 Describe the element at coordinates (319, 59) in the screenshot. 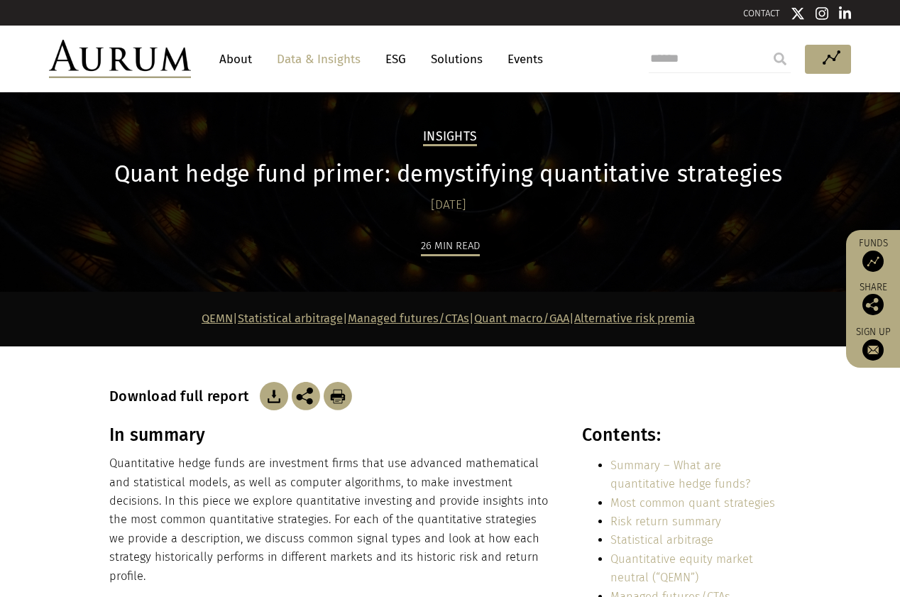

I see `a: Data & Insights` at that location.